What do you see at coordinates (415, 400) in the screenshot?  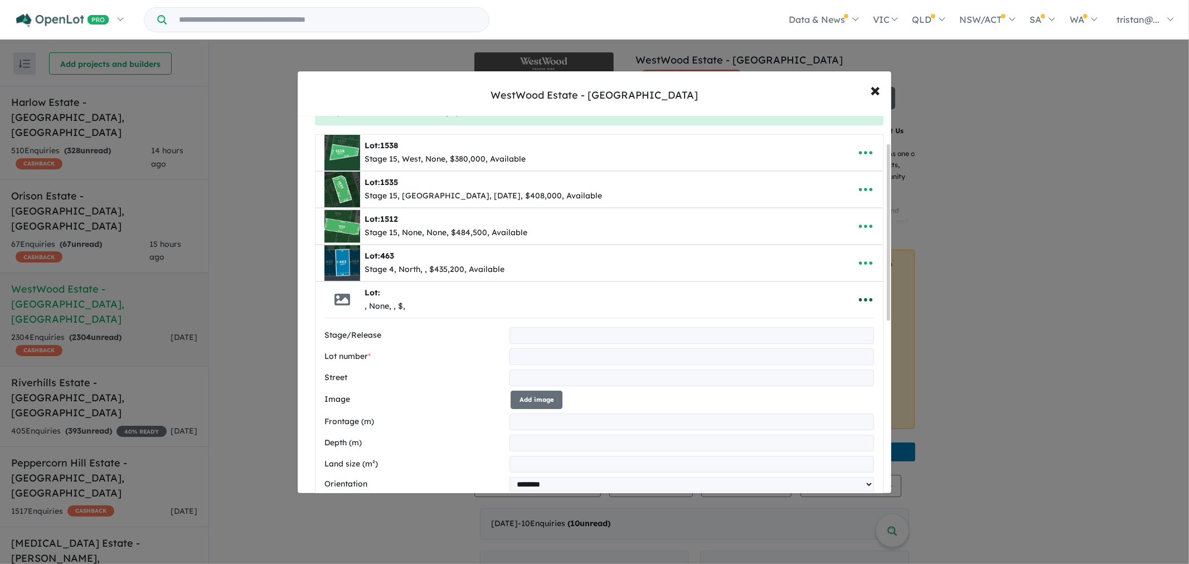 I see `label: Image` at bounding box center [415, 400].